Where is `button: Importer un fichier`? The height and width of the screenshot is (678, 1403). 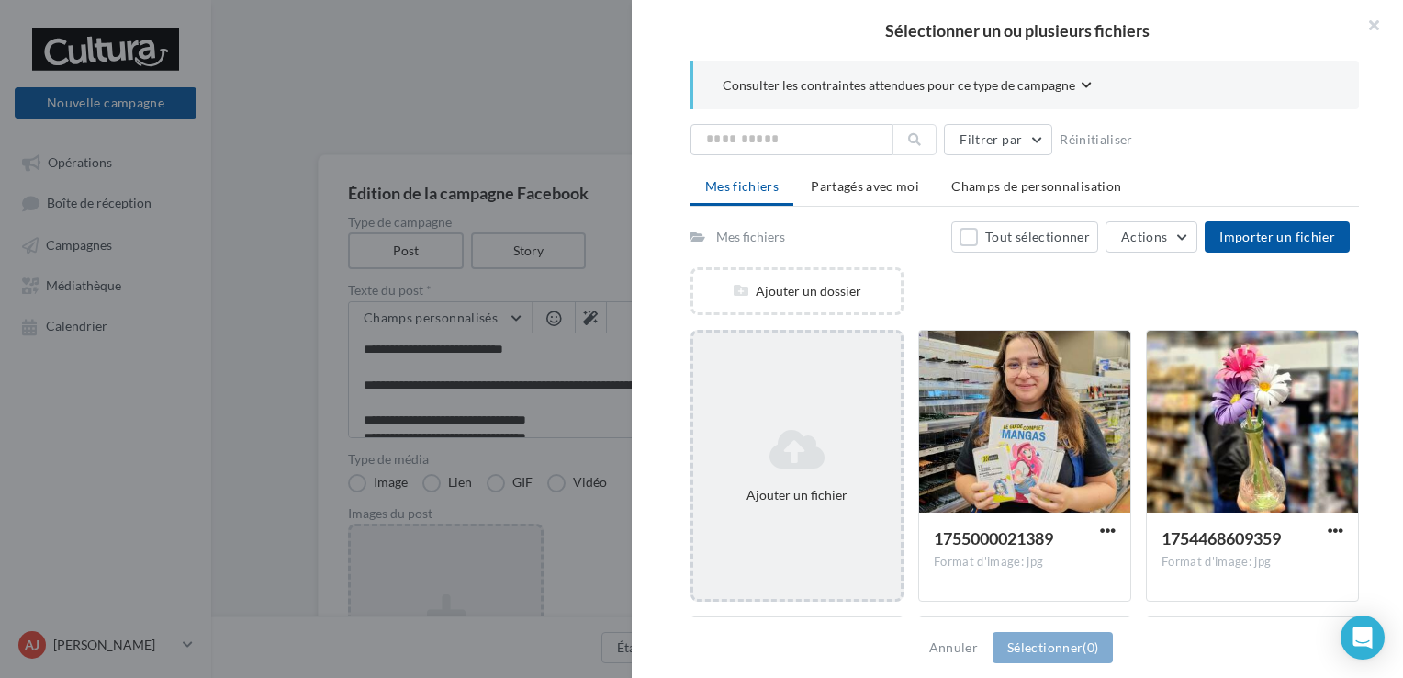
button: Importer un fichier is located at coordinates (1277, 237).